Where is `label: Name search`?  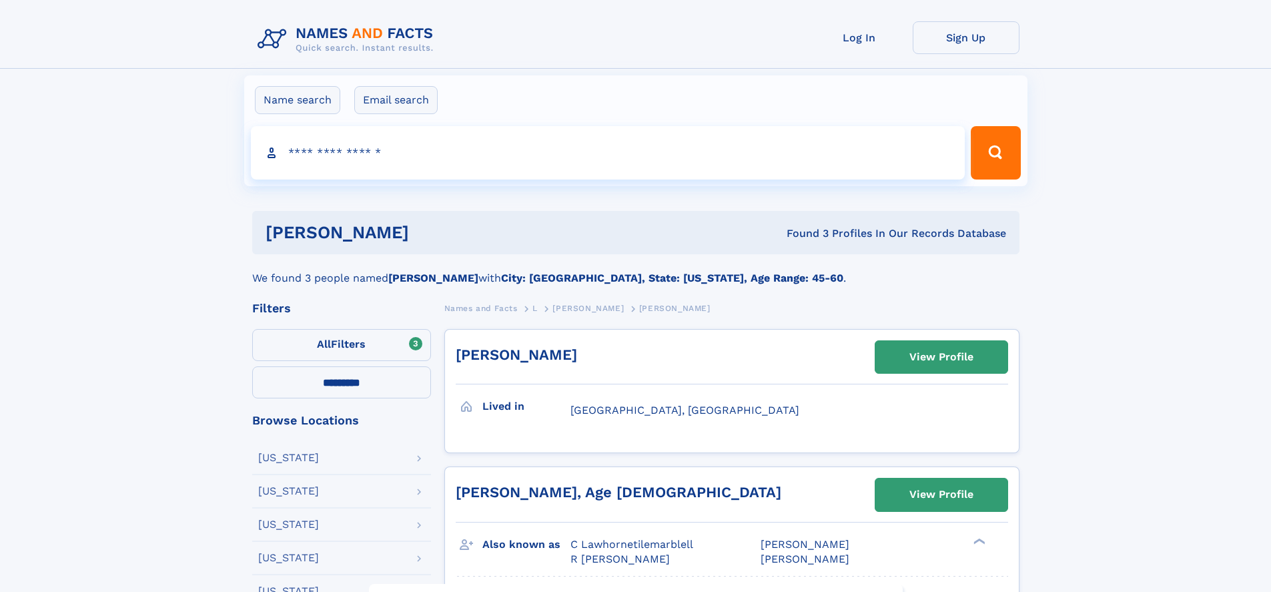
label: Name search is located at coordinates (298, 100).